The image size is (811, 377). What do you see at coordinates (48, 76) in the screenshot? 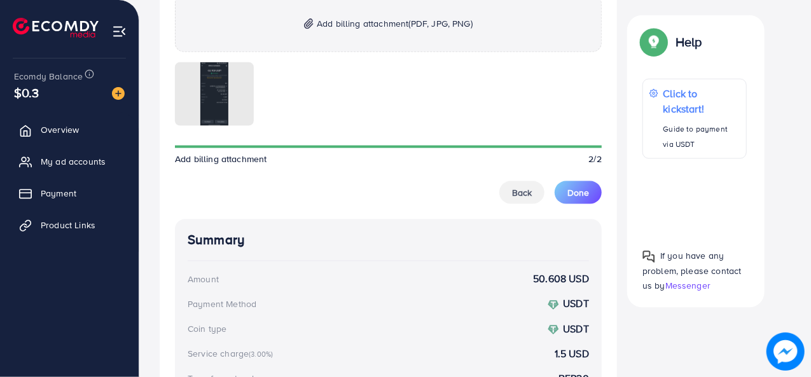
I see `span: Ecomdy Balance` at bounding box center [48, 76].